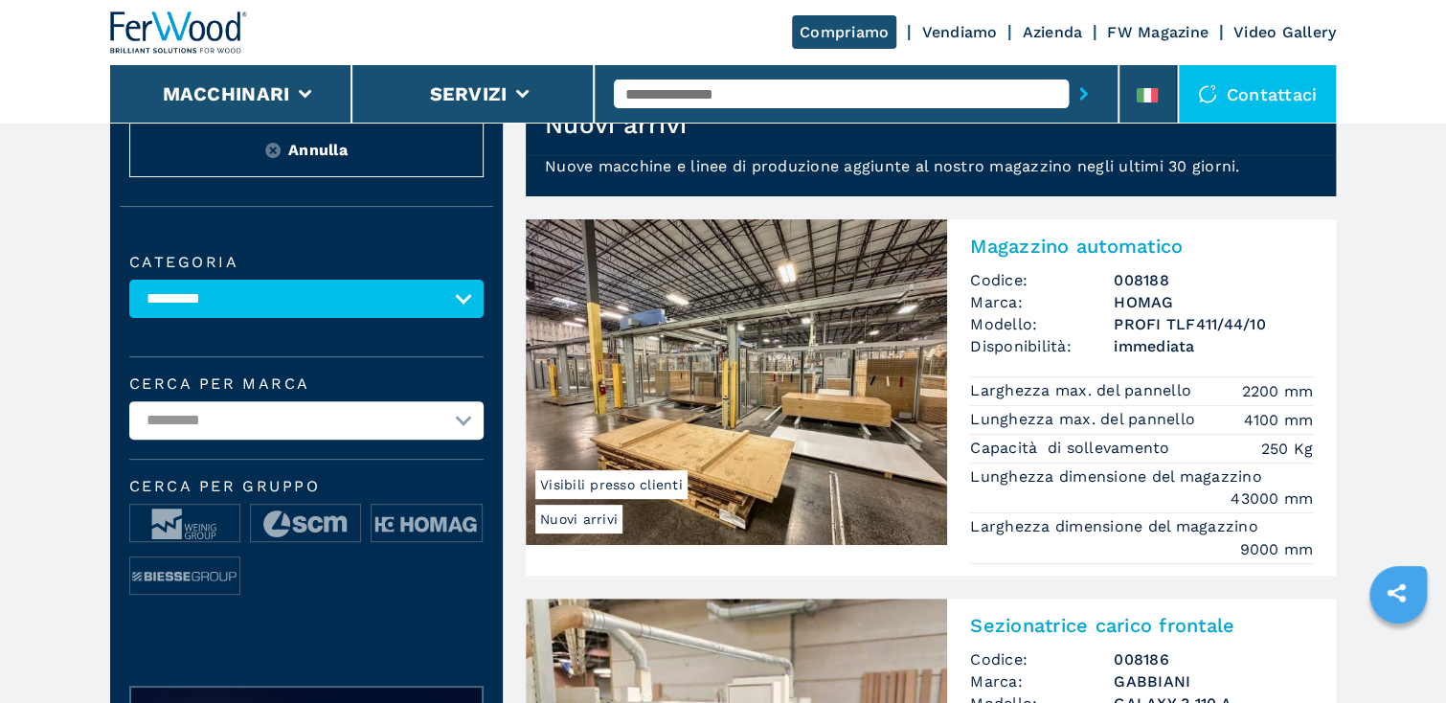 This screenshot has width=1446, height=703. I want to click on label: Cerca per marca, so click(306, 384).